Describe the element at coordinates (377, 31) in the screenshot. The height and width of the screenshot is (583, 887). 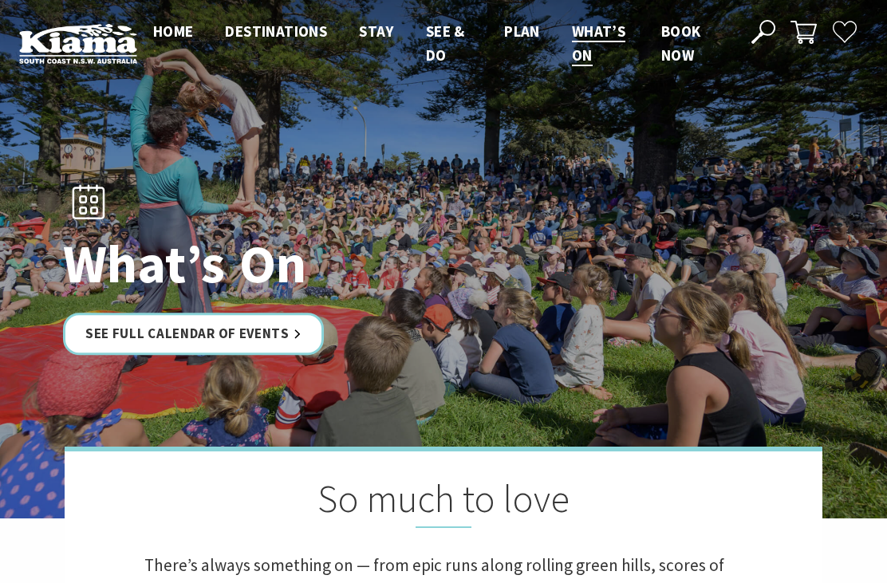
I see `span: Stay` at that location.